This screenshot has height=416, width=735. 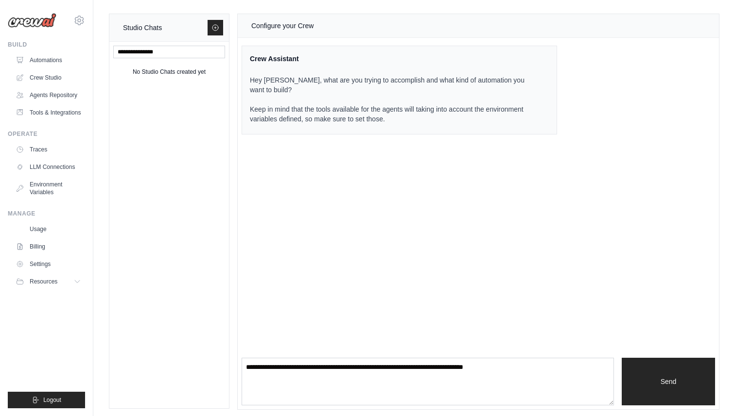 I want to click on button: Resources, so click(x=48, y=282).